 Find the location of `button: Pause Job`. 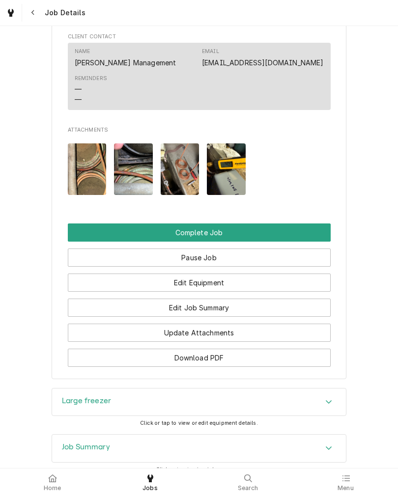

button: Pause Job is located at coordinates (199, 257).